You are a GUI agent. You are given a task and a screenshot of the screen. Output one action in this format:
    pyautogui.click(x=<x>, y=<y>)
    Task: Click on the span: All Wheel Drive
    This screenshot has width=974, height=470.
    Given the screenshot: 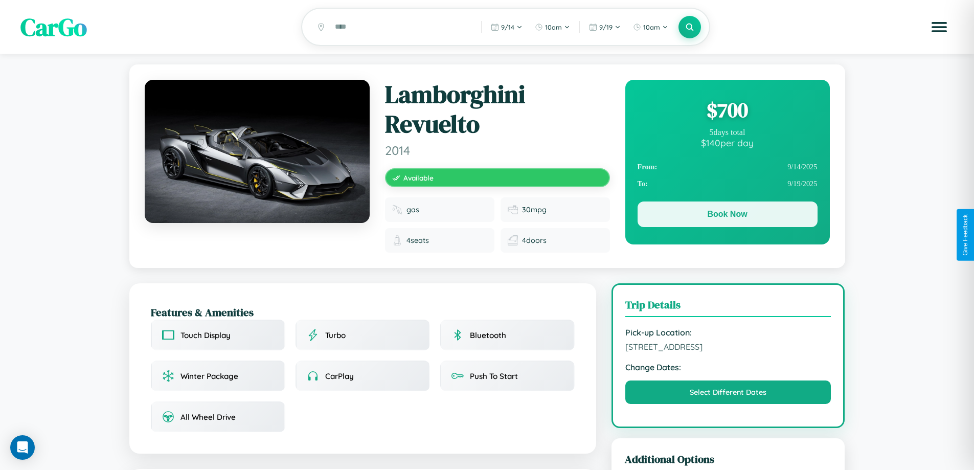 What is the action you would take?
    pyautogui.click(x=208, y=417)
    